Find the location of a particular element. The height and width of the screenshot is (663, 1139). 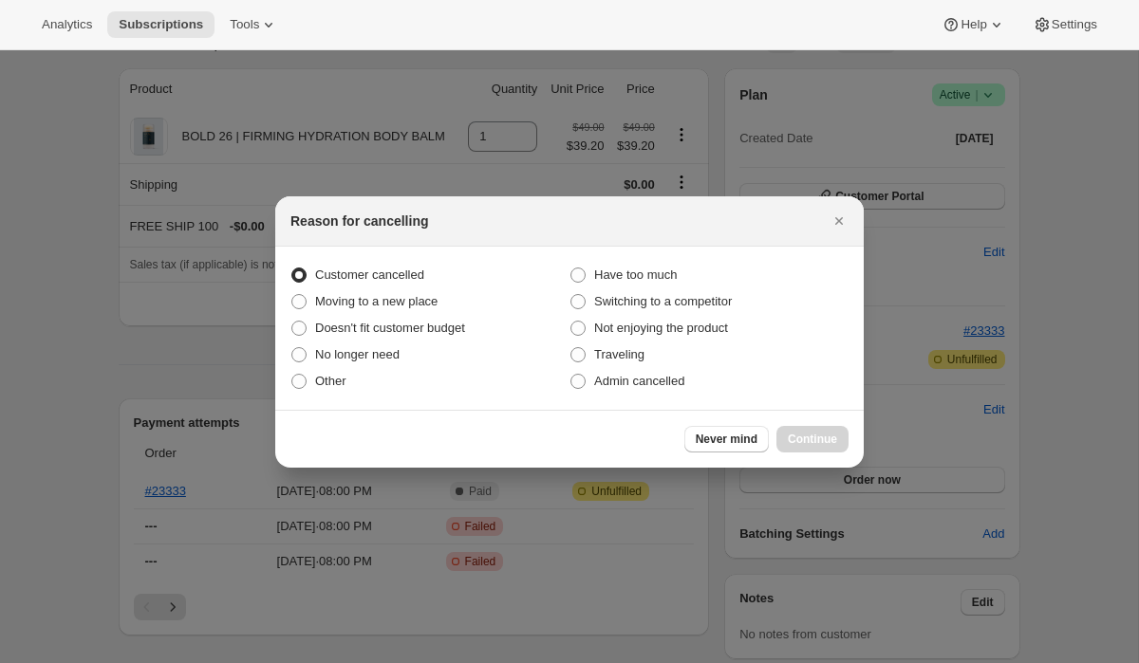

button: Settings is located at coordinates (1065, 25).